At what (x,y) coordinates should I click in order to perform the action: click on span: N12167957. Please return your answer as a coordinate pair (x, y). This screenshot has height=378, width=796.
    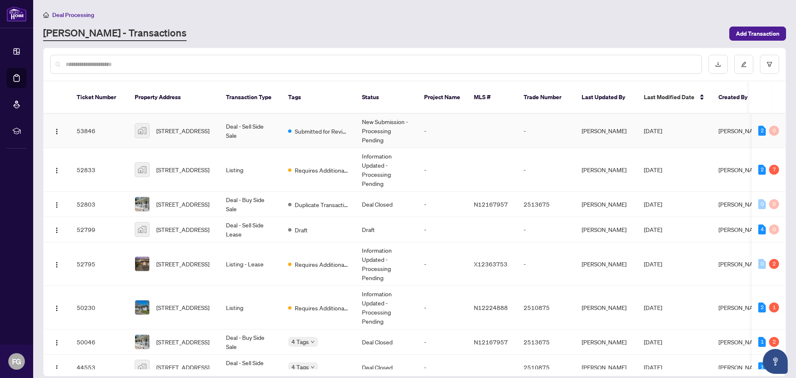
    Looking at the image, I should click on (491, 341).